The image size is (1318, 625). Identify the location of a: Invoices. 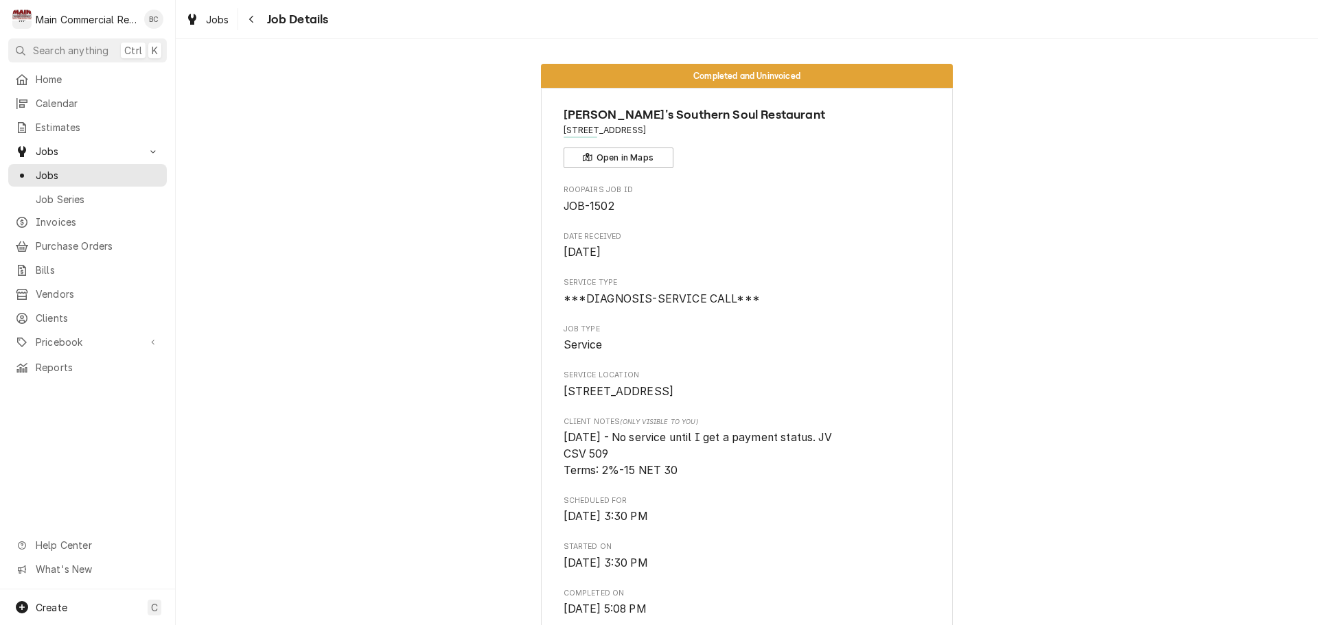
(87, 222).